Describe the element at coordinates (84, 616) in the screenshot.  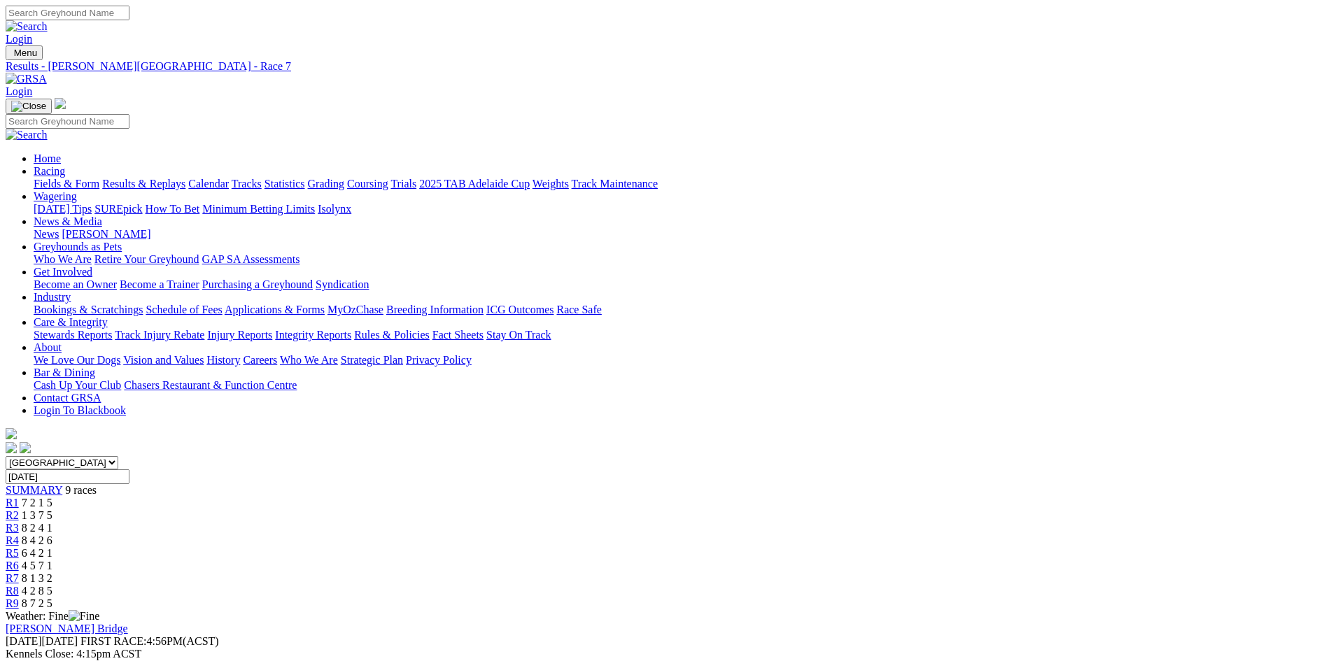
I see `img: Fine` at that location.